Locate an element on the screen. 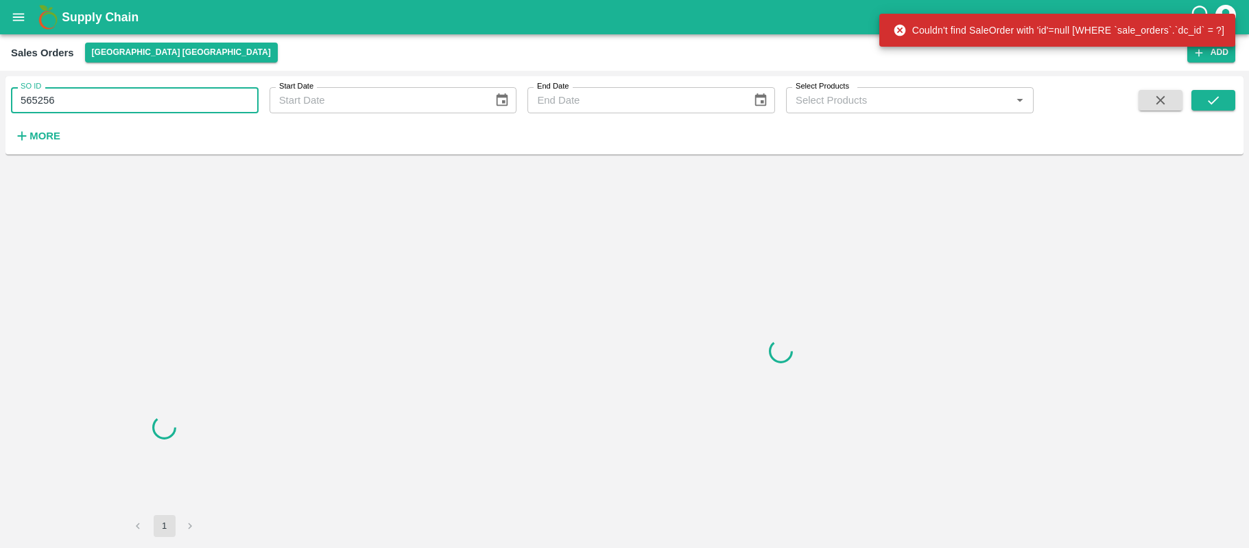 This screenshot has height=548, width=1249. strong: More is located at coordinates (45, 136).